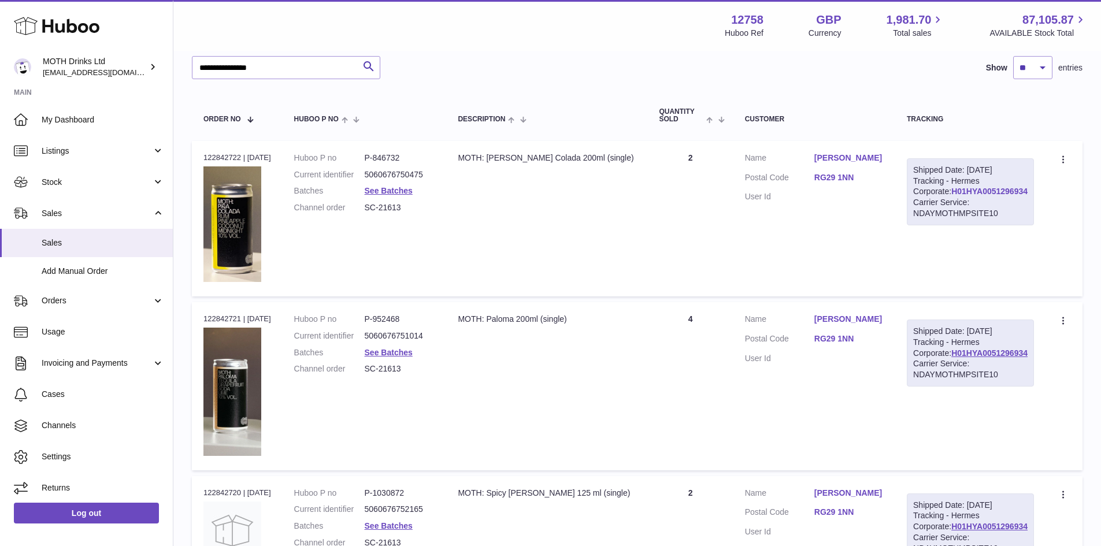 Image resolution: width=1101 pixels, height=546 pixels. What do you see at coordinates (400, 319) in the screenshot?
I see `dd: P-952468` at bounding box center [400, 319].